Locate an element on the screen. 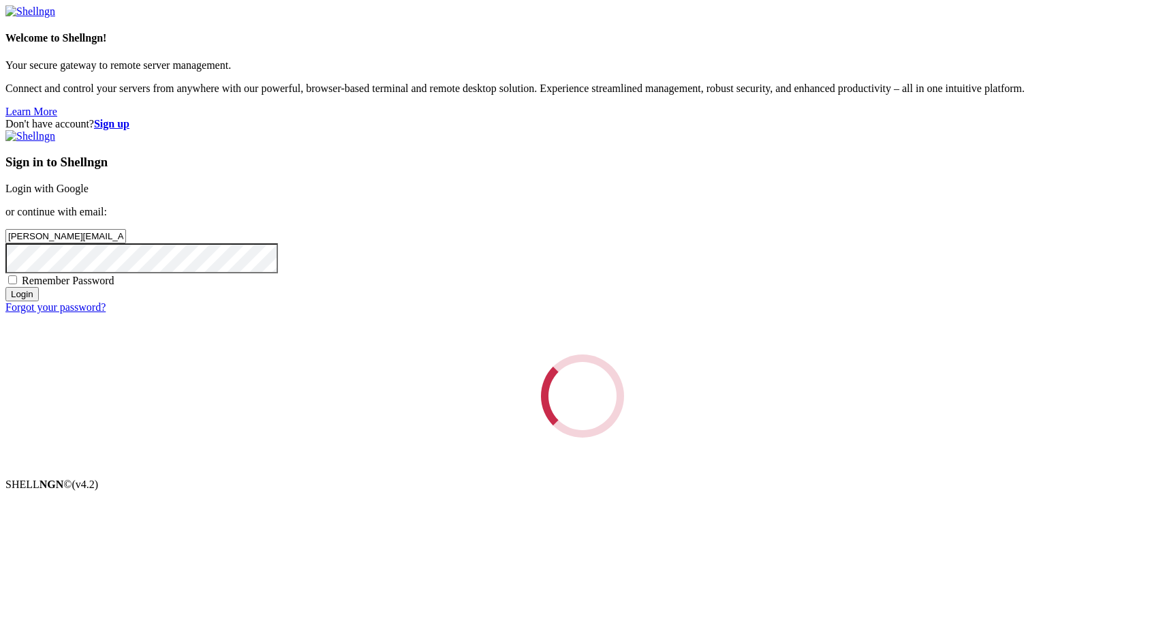 The width and height of the screenshot is (1165, 636). b: NGN is located at coordinates (52, 484).